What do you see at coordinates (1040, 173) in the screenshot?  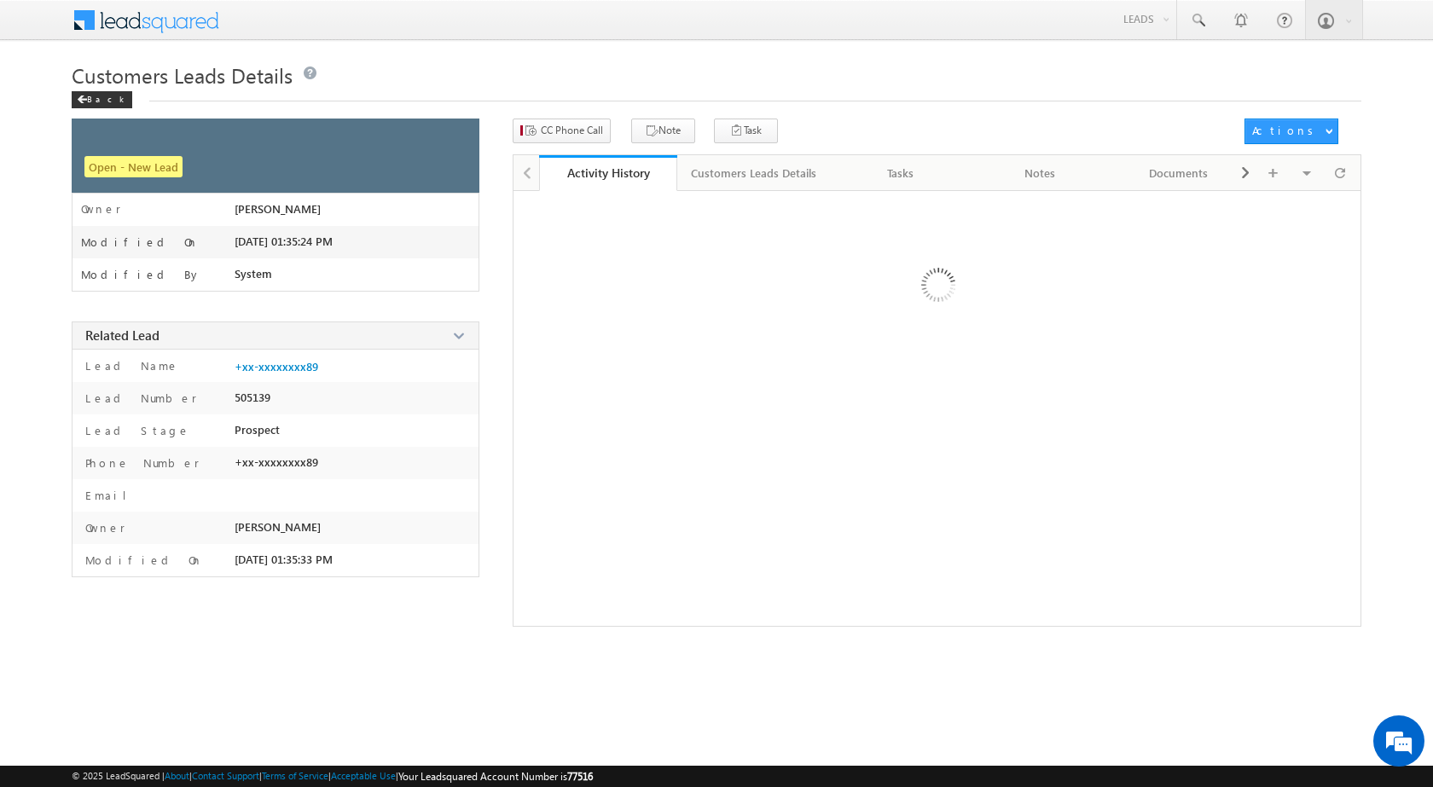 I see `a: Notes` at bounding box center [1040, 173].